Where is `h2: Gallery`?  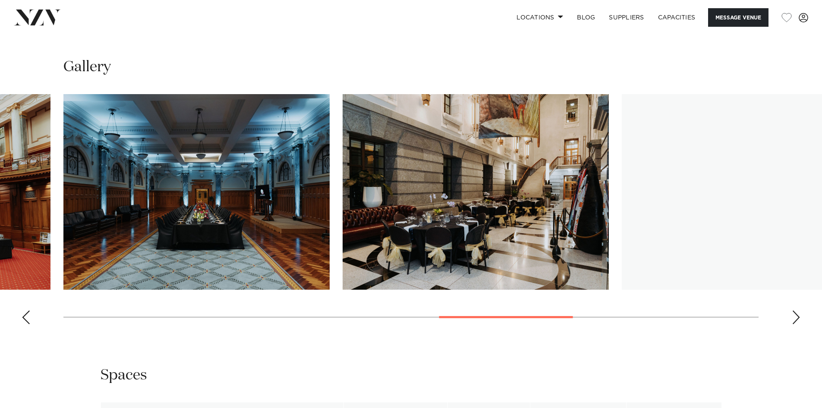
h2: Gallery is located at coordinates (87, 67).